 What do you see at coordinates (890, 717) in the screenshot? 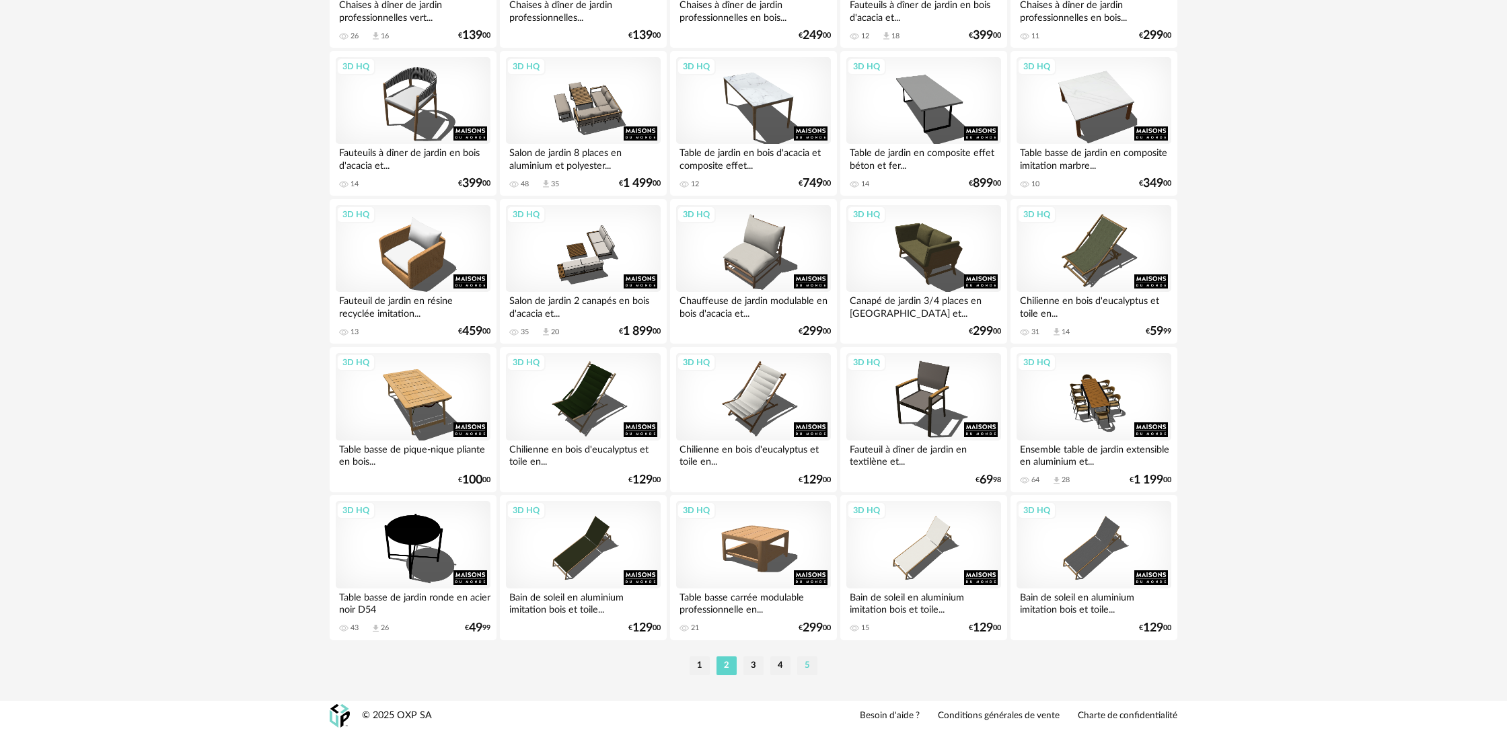
I see `a: Besoin d'aide ?` at bounding box center [890, 717].